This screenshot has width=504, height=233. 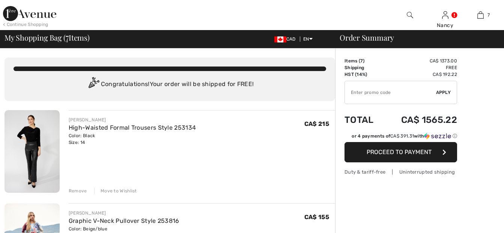 What do you see at coordinates (32, 151) in the screenshot?
I see `img: High-Waisted Formal Trousers Style 253134` at bounding box center [32, 151].